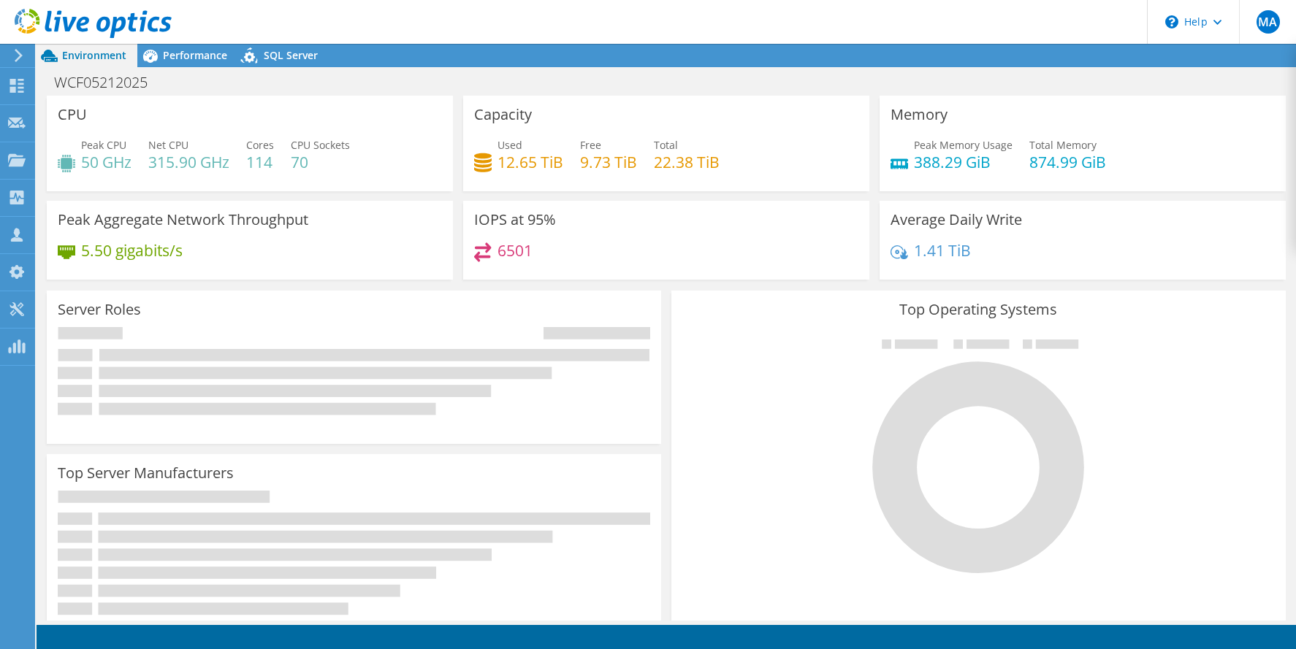 The width and height of the screenshot is (1296, 649). Describe the element at coordinates (260, 145) in the screenshot. I see `span: Cores` at that location.